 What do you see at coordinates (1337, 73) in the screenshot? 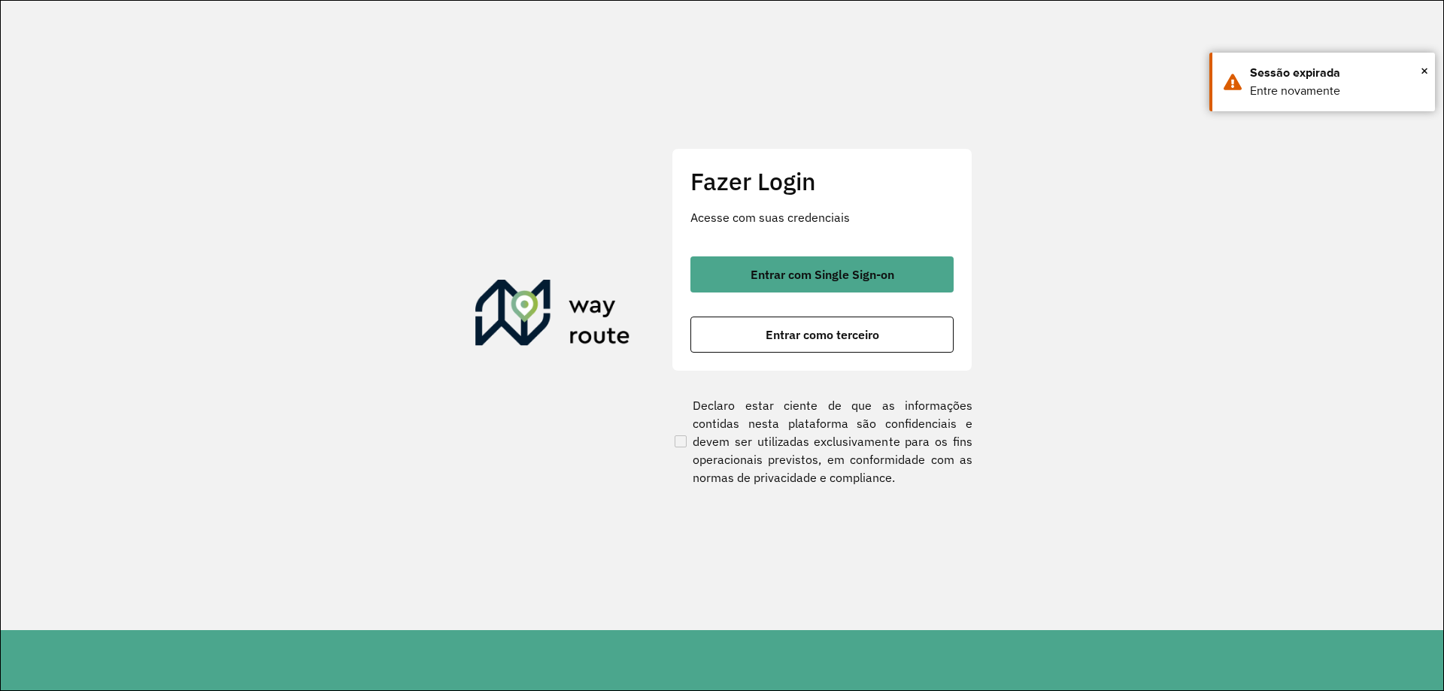
I see `div: Sessão expirada` at bounding box center [1337, 73].